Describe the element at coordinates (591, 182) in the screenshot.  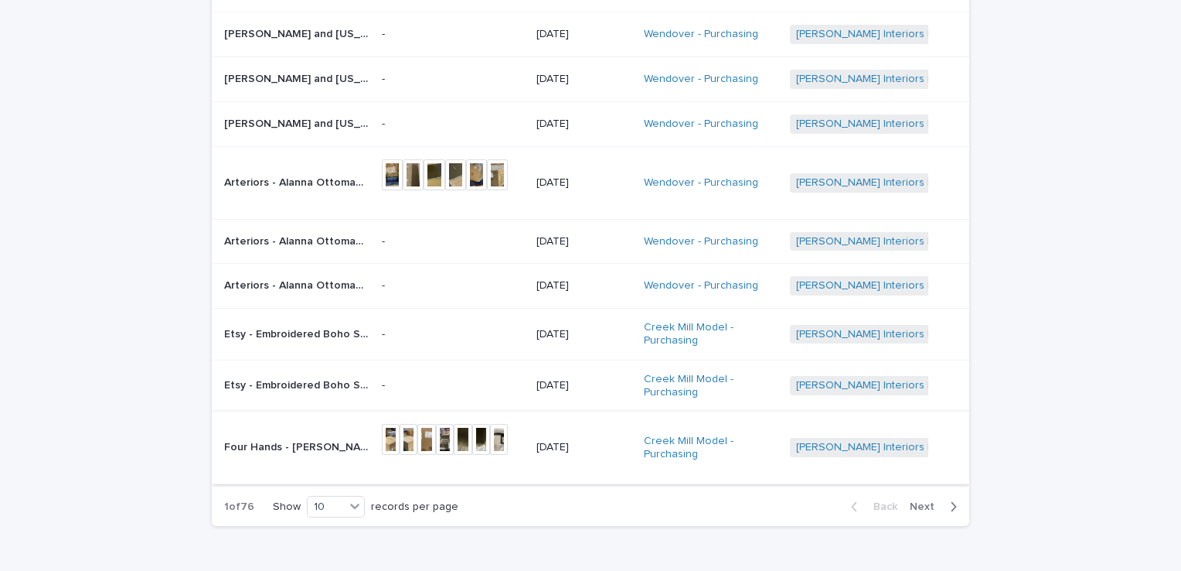
I see `tr: Arteriors - Alanna Ottoman FOS01 Cloud Bouclé | 73187Arteriors - Alanna Ottoman FOS01 Cloud Boucl...` at that location.